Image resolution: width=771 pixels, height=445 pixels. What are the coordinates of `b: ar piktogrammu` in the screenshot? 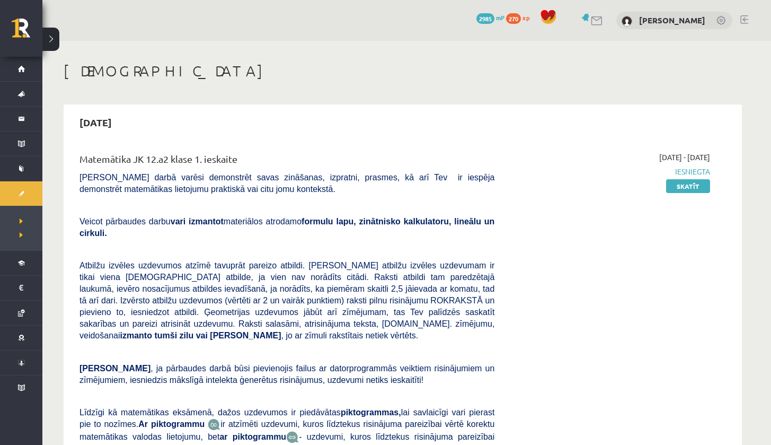 It's located at (253, 436).